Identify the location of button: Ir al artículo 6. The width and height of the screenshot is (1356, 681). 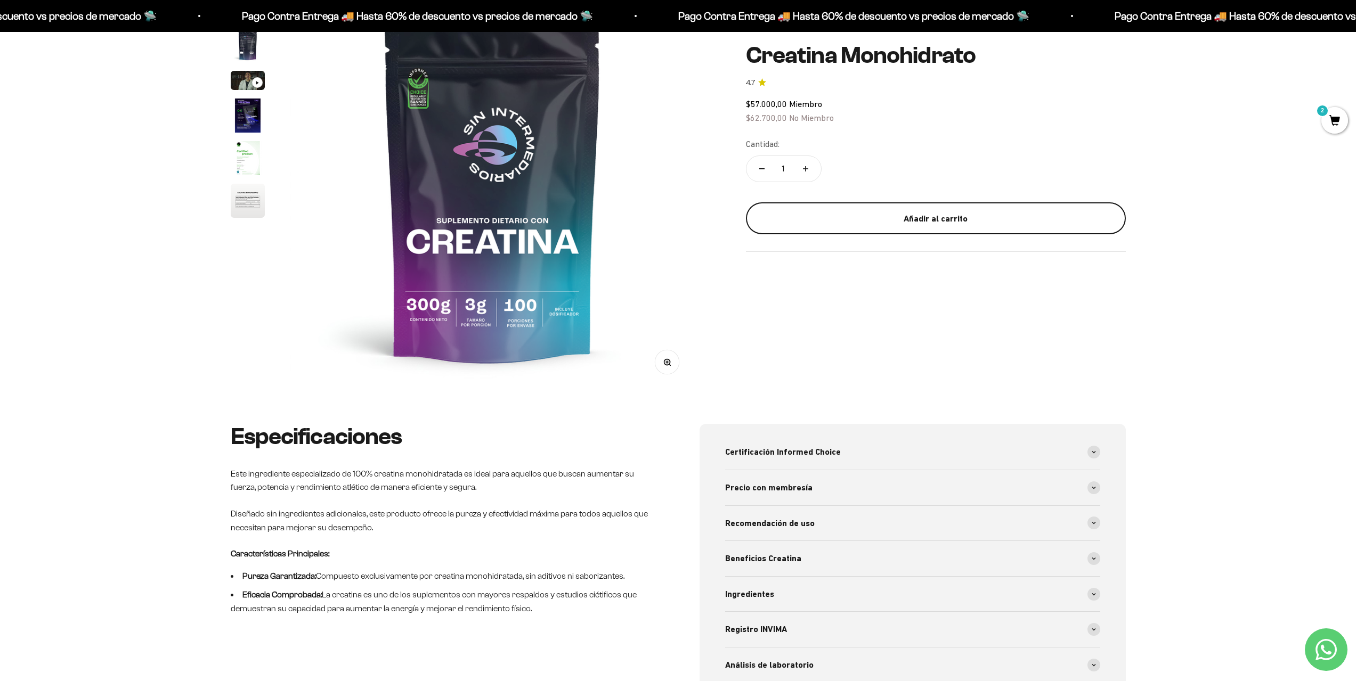
(248, 202).